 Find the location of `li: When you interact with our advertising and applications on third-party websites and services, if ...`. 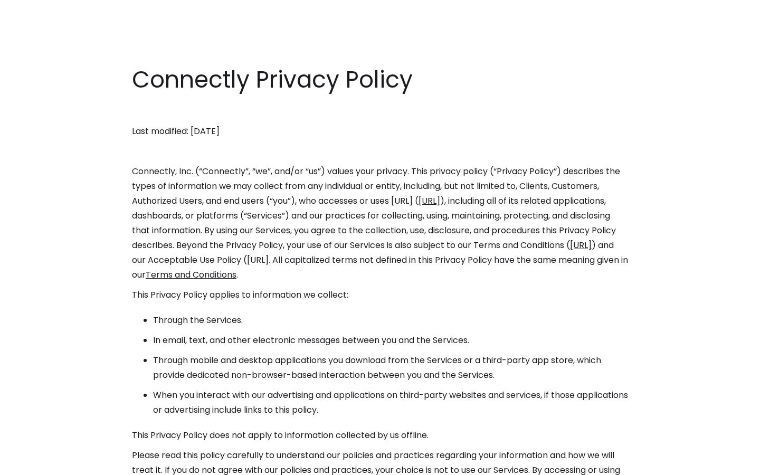

li: When you interact with our advertising and applications on third-party websites and services, if ... is located at coordinates (391, 403).